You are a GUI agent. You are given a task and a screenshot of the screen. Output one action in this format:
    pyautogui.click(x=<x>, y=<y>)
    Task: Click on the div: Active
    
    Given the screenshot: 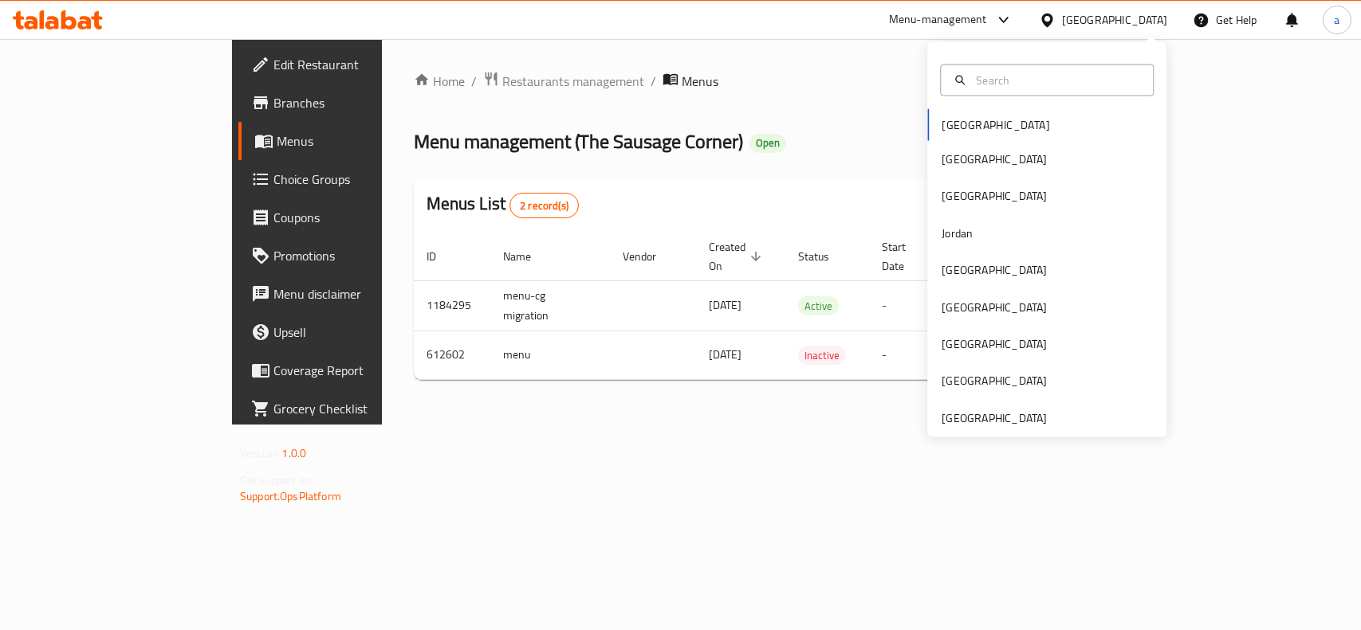 What is the action you would take?
    pyautogui.click(x=818, y=306)
    